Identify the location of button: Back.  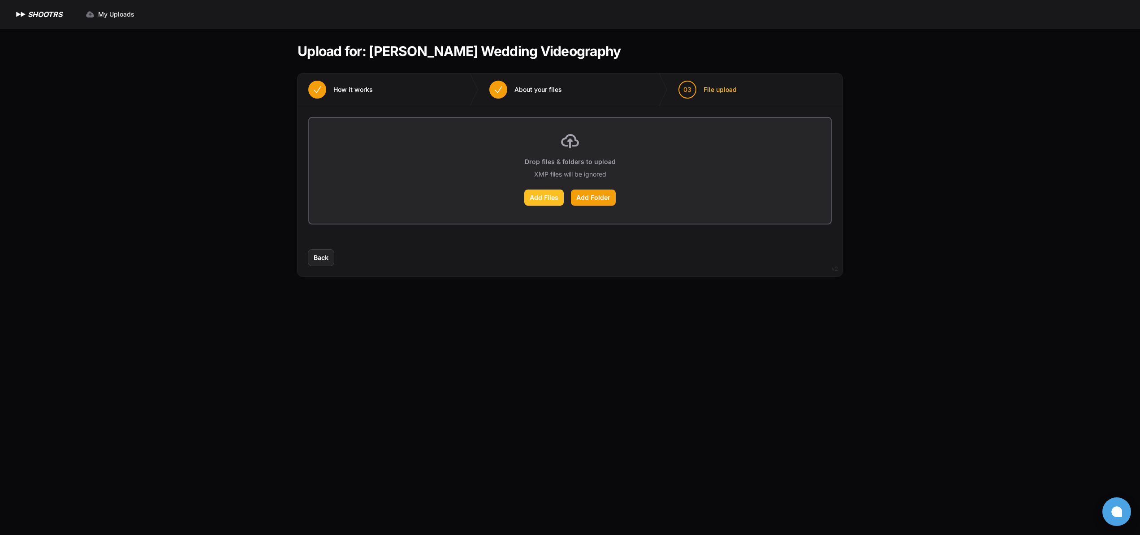
(321, 258).